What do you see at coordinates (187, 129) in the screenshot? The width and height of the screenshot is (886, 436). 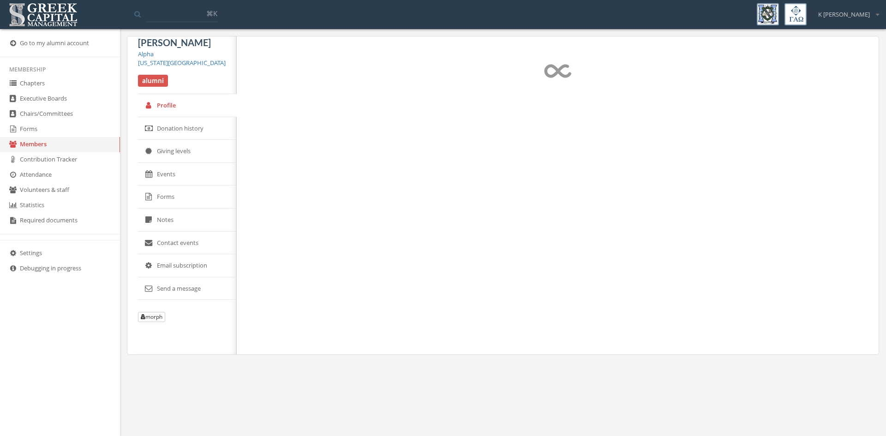 I see `a: Donation history` at bounding box center [187, 129].